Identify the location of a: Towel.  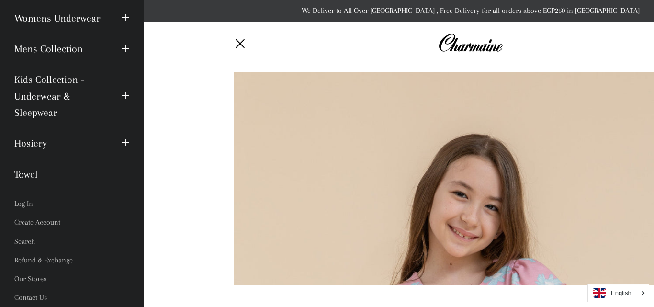
(72, 174).